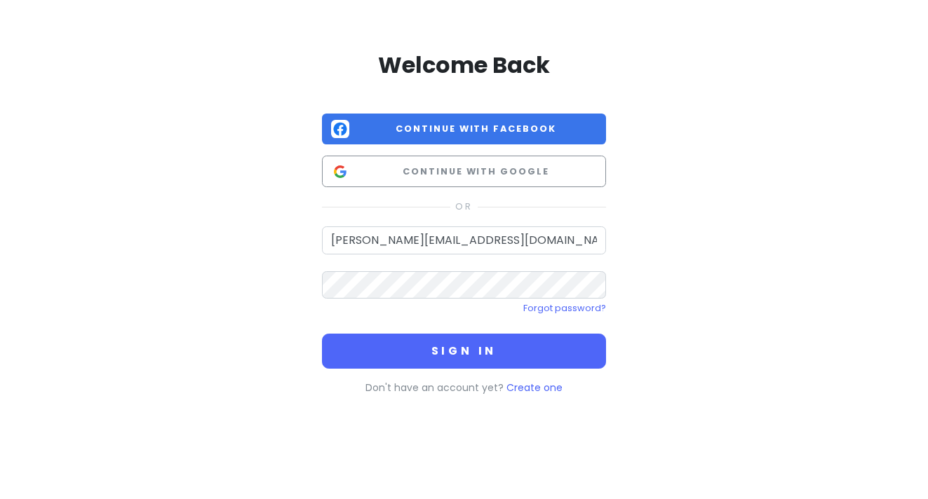  Describe the element at coordinates (534, 388) in the screenshot. I see `a: Create one` at that location.